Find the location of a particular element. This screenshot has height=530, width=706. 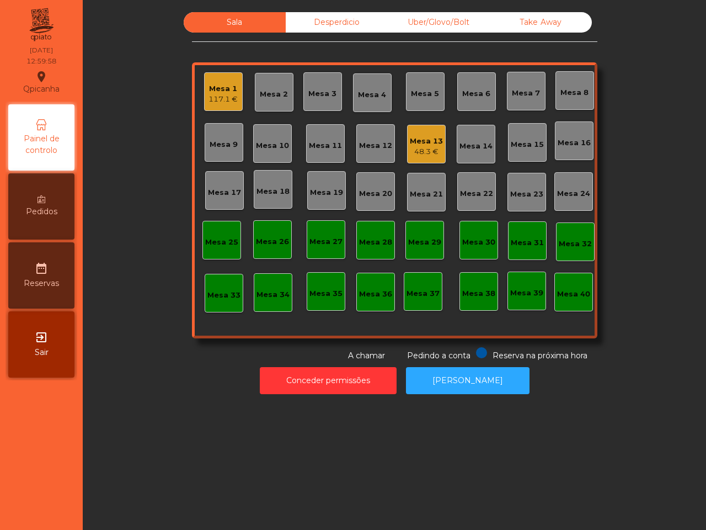

div: Mesa 14 is located at coordinates (476, 146).